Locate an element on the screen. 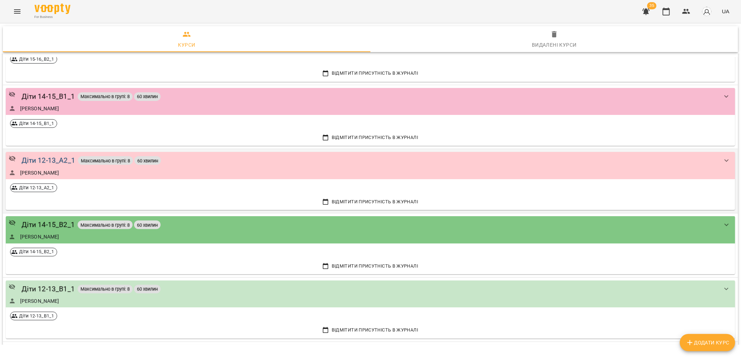 This screenshot has height=357, width=741. div: Видалені курси is located at coordinates (554, 45).